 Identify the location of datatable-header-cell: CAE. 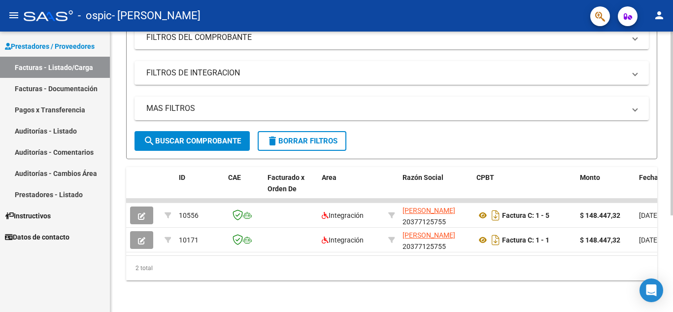
(244, 189).